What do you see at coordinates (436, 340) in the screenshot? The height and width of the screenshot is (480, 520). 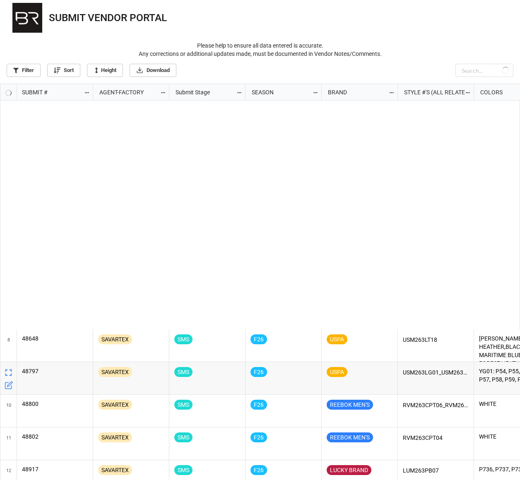 I see `p: USM263LT18` at bounding box center [436, 340].